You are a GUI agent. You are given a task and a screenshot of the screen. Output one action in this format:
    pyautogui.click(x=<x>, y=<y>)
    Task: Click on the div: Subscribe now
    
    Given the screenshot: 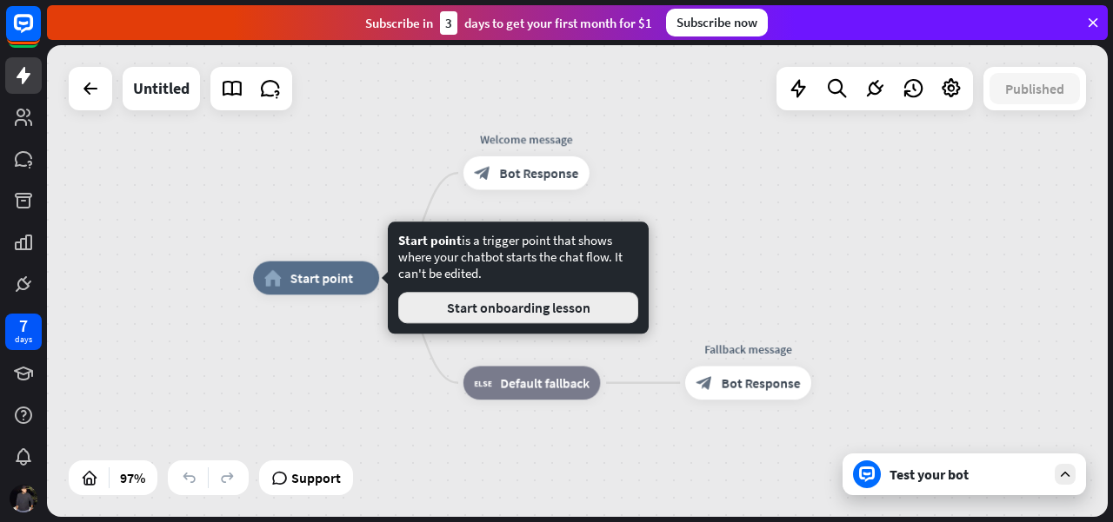 What is the action you would take?
    pyautogui.click(x=716, y=23)
    